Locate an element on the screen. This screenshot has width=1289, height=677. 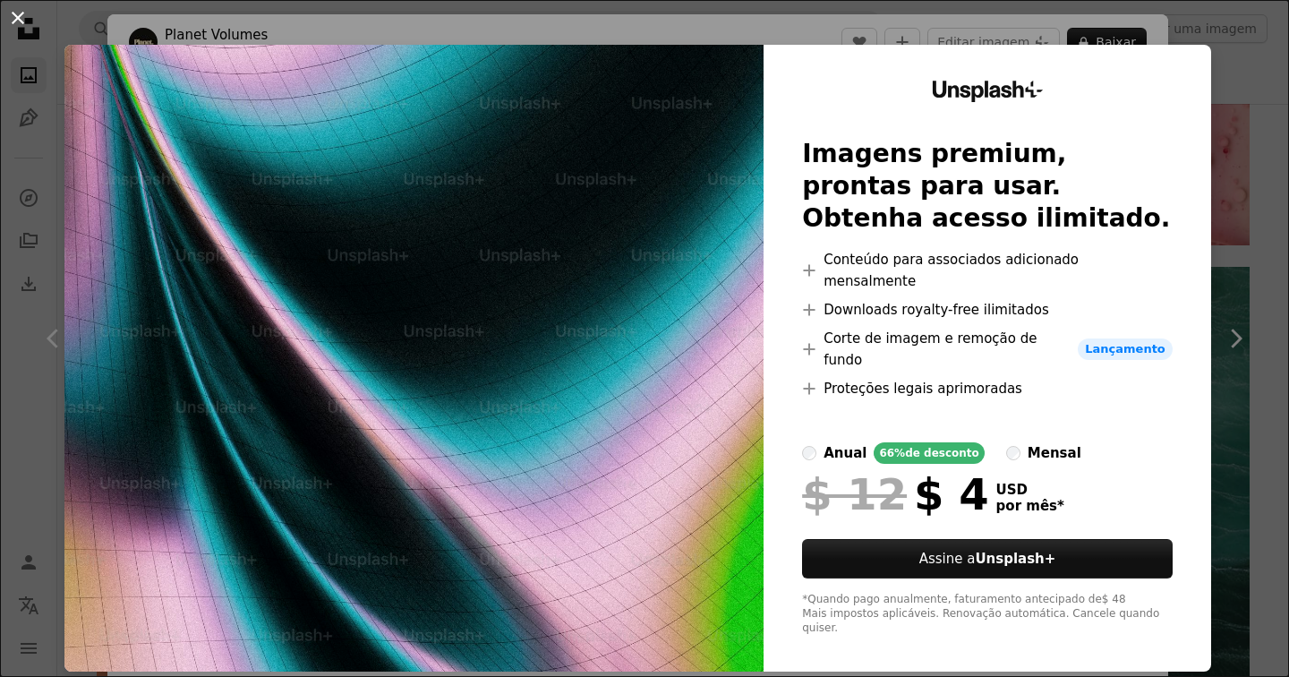
span: por mês * is located at coordinates (1031, 506).